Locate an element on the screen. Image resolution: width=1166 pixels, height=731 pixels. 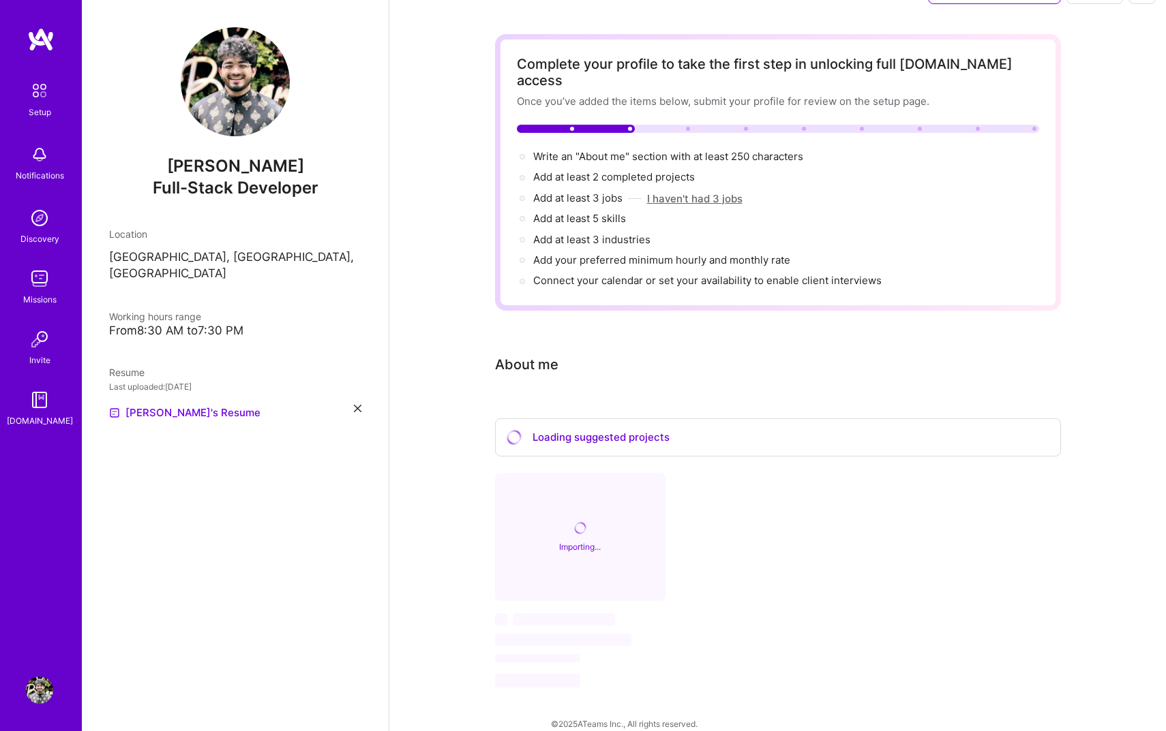
div: Notifications is located at coordinates (40, 175).